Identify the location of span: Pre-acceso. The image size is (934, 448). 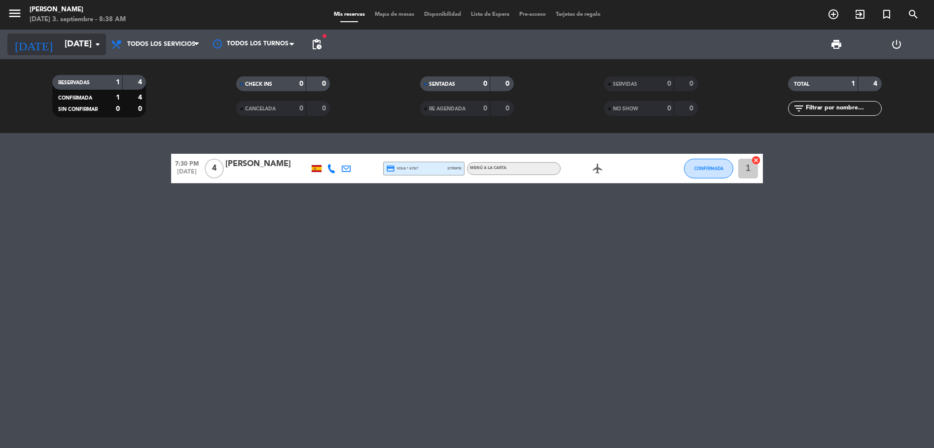
(533, 14).